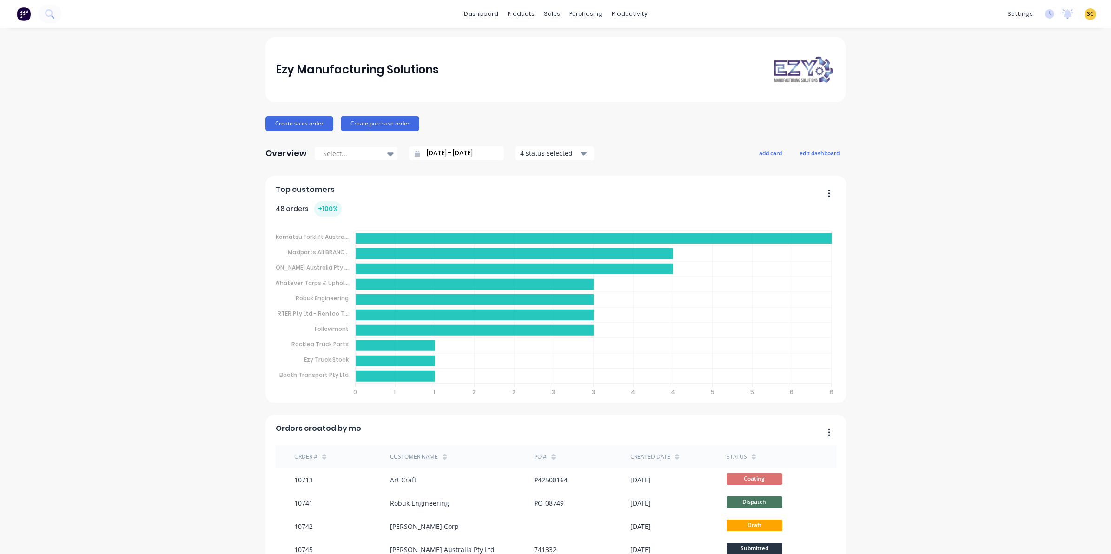  Describe the element at coordinates (328, 209) in the screenshot. I see `div: + 100 %` at that location.